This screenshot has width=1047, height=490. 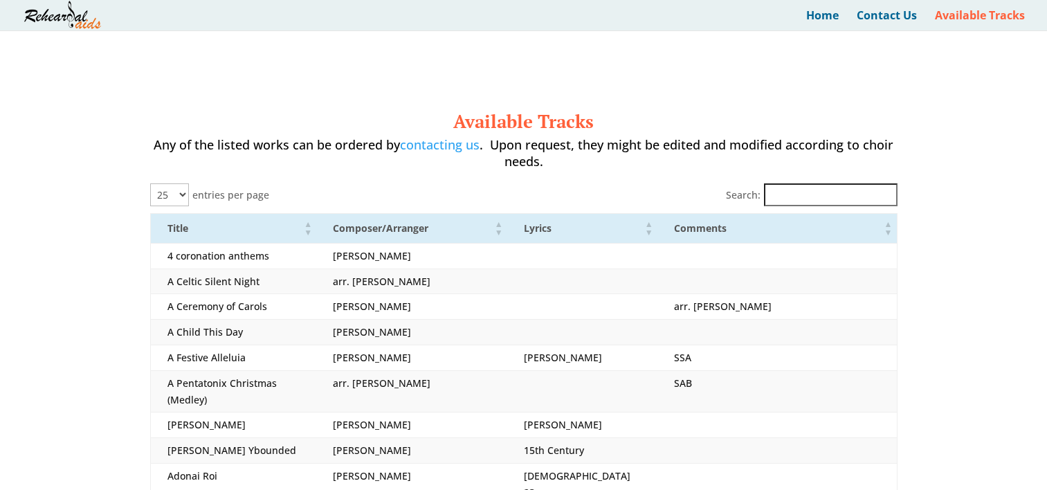 What do you see at coordinates (980, 20) in the screenshot?
I see `a: Available Tracks` at bounding box center [980, 20].